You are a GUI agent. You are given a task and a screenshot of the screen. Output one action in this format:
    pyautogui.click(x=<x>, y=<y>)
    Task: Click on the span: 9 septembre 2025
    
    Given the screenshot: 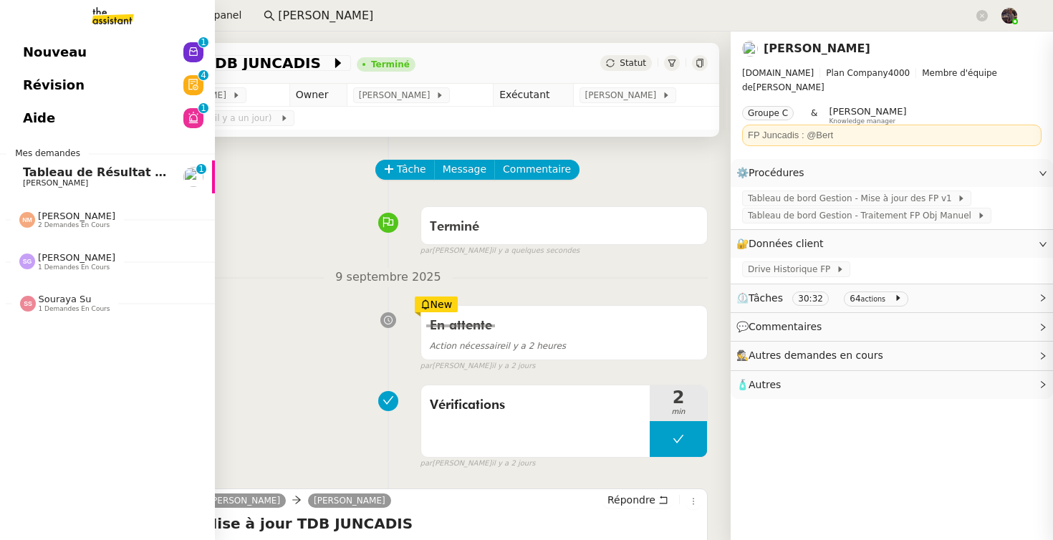 What is the action you would take?
    pyautogui.click(x=388, y=277)
    